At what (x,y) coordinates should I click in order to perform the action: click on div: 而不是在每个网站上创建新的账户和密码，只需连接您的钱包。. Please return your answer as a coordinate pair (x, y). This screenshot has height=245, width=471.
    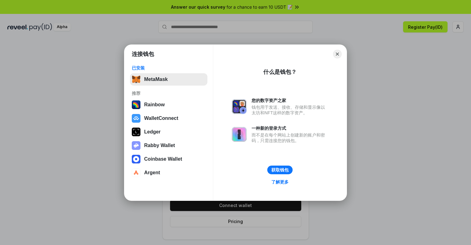
    Looking at the image, I should click on (290, 138).